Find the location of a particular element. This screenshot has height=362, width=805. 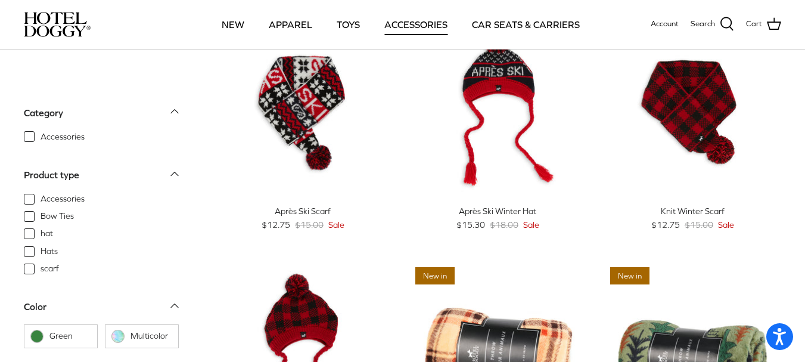

div: Product type is located at coordinates (51, 175).